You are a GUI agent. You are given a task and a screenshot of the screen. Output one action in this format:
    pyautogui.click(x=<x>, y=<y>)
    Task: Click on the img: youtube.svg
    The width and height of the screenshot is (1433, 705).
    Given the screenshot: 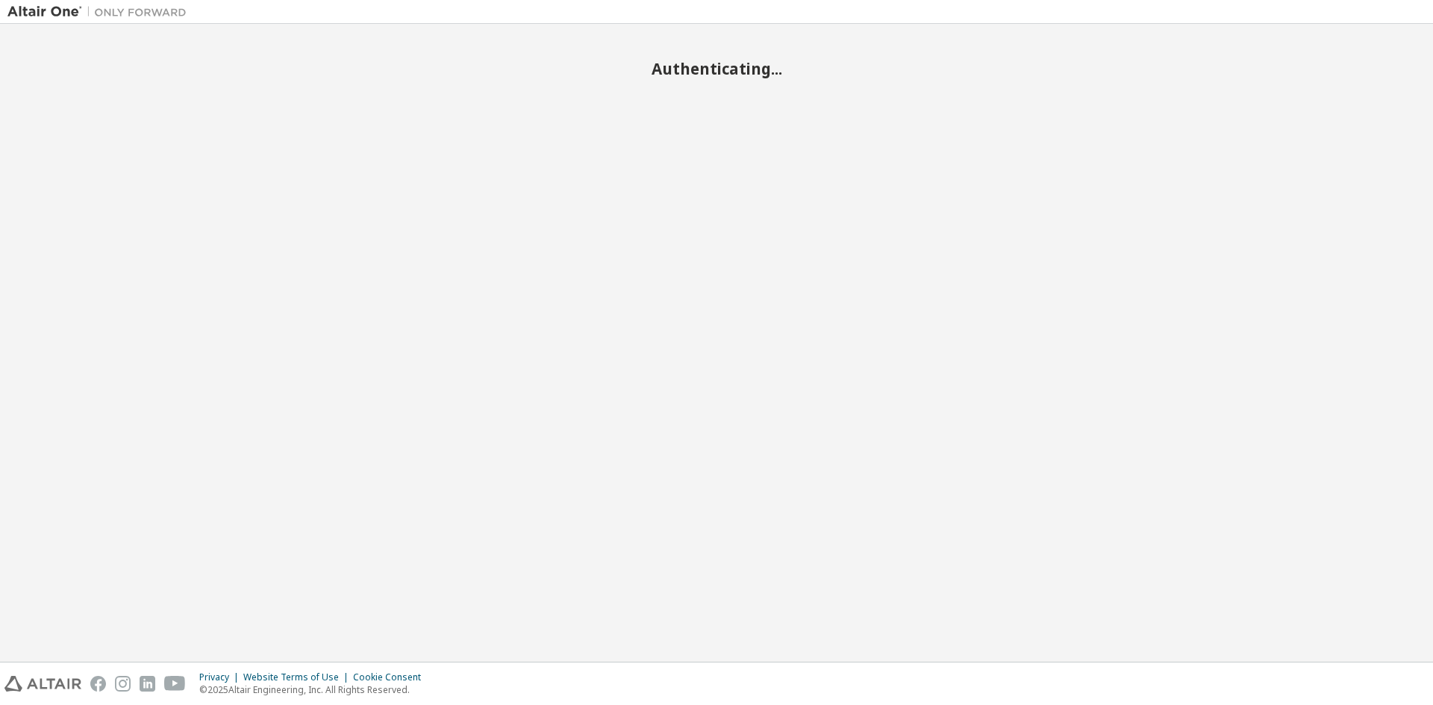 What is the action you would take?
    pyautogui.click(x=175, y=684)
    